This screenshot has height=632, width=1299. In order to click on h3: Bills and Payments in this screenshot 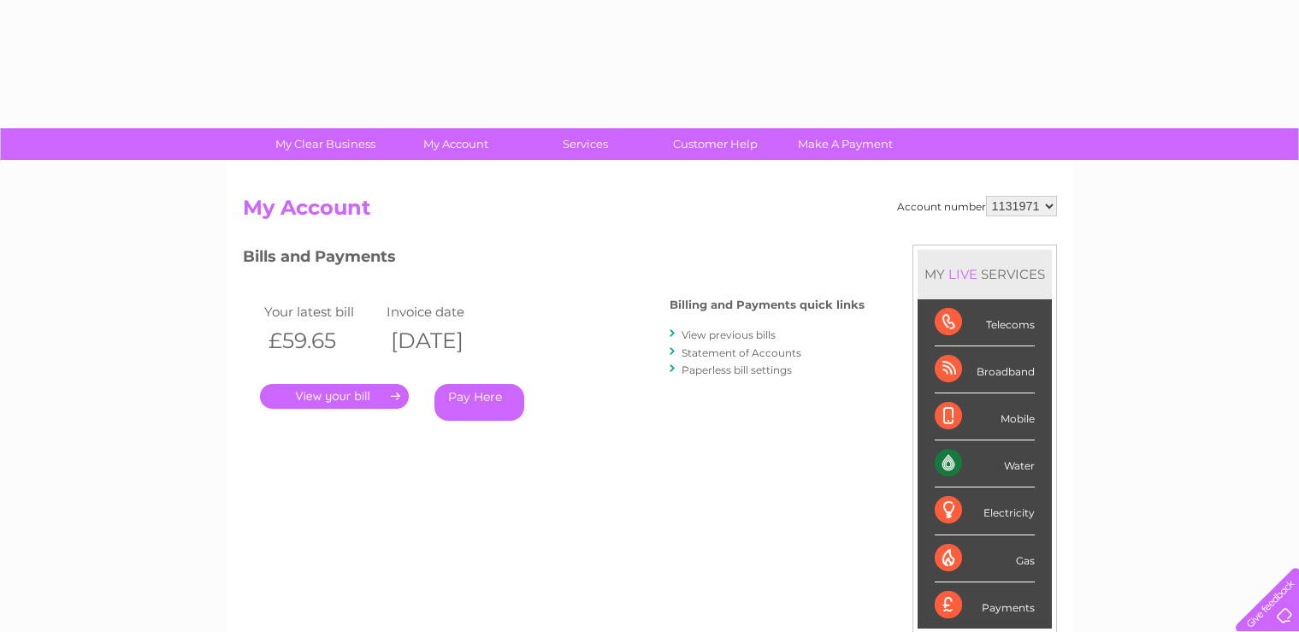, I will do `click(553, 259)`.